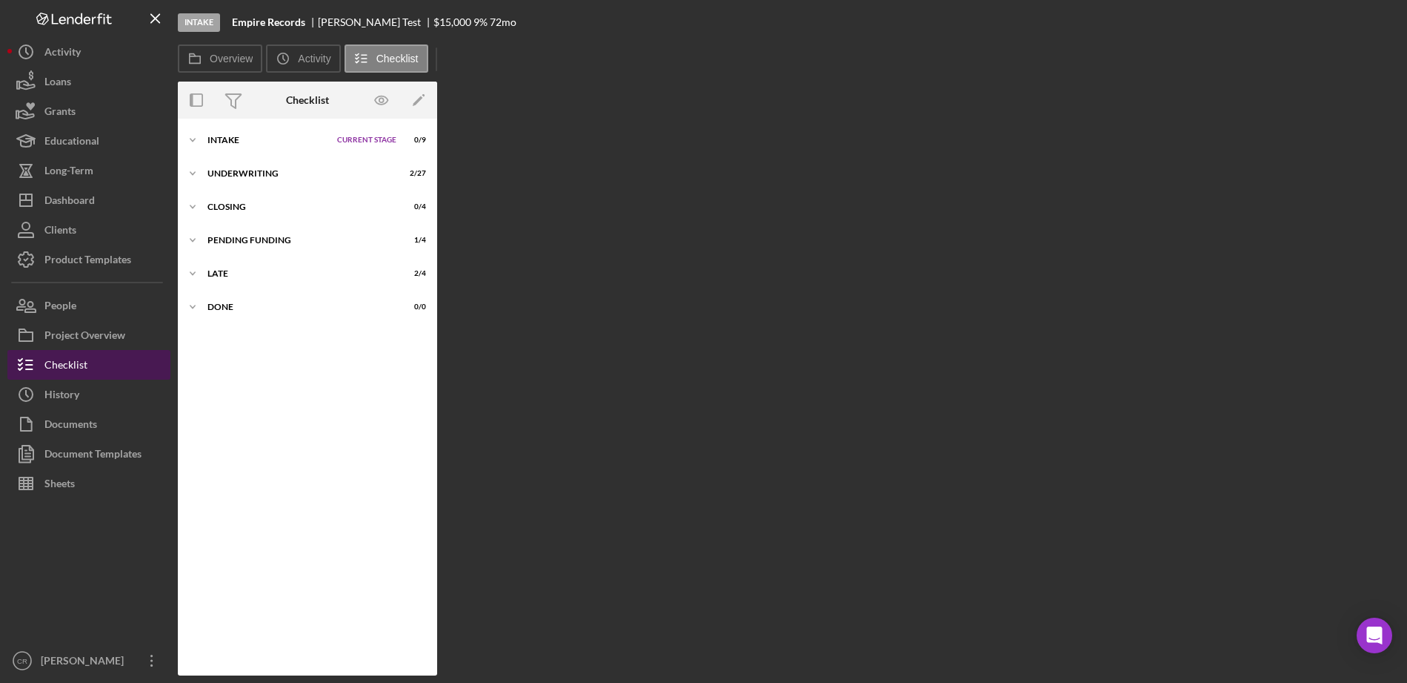  I want to click on div: Dashboard, so click(70, 202).